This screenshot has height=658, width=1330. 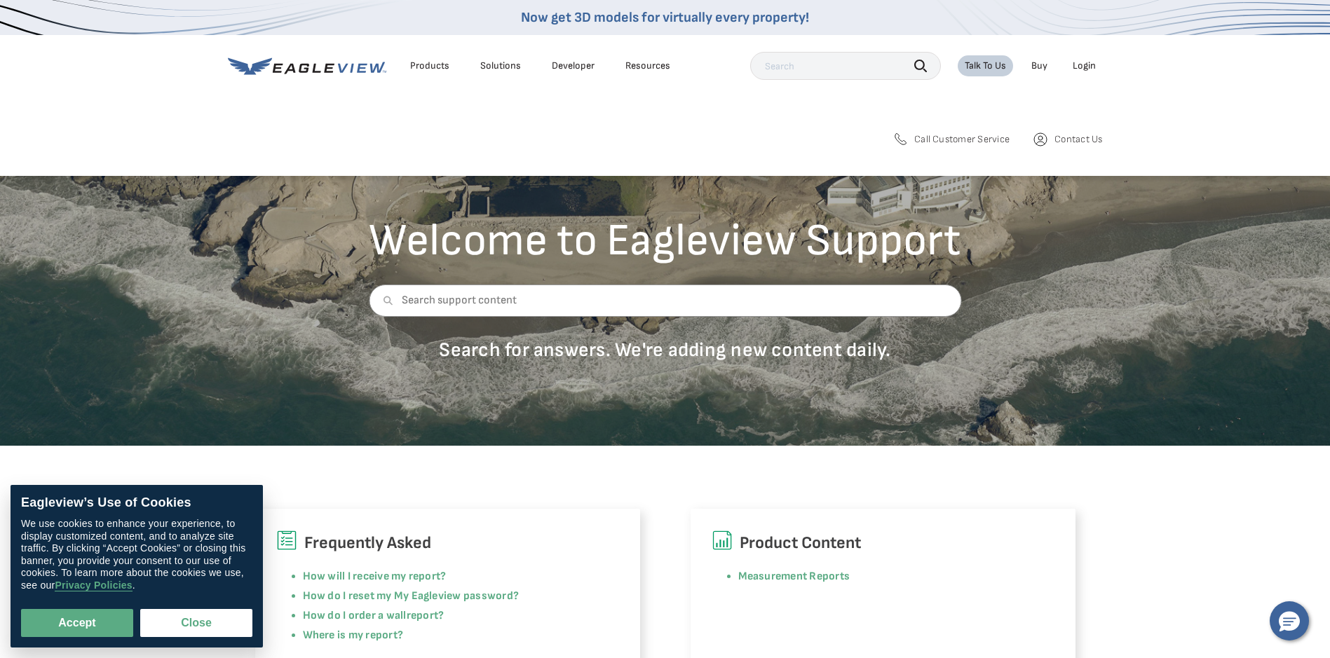 I want to click on p: Search for answers. We're adding new content daily., so click(x=665, y=350).